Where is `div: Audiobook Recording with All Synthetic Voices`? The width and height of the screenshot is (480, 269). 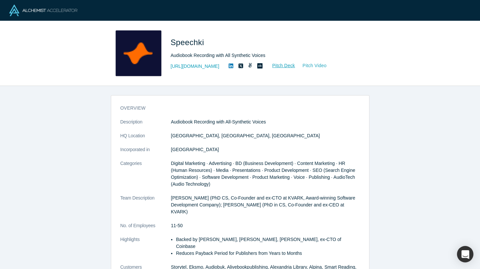
div: Audiobook Recording with All Synthetic Voices is located at coordinates (263, 55).